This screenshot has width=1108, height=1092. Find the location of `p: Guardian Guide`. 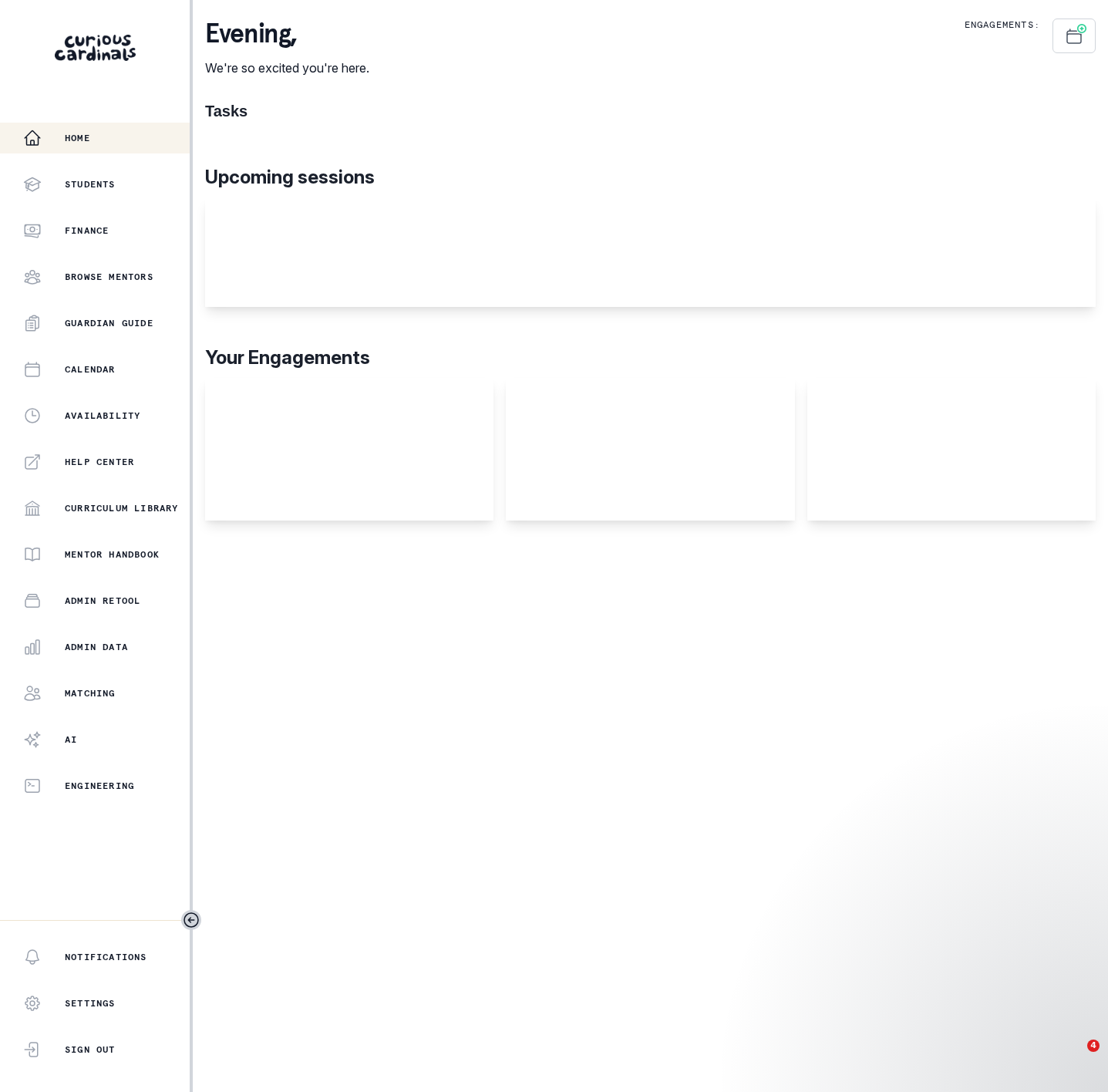

p: Guardian Guide is located at coordinates (109, 323).